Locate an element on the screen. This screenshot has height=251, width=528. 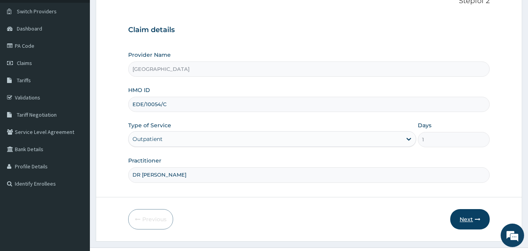
label: Type of Service is located at coordinates (150, 125).